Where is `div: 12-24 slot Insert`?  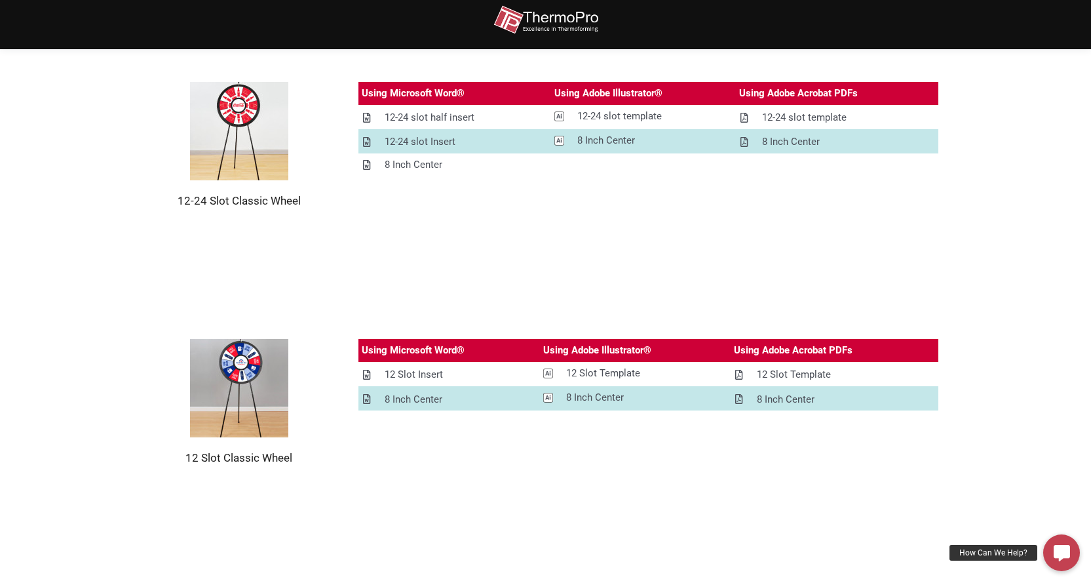
div: 12-24 slot Insert is located at coordinates (420, 142).